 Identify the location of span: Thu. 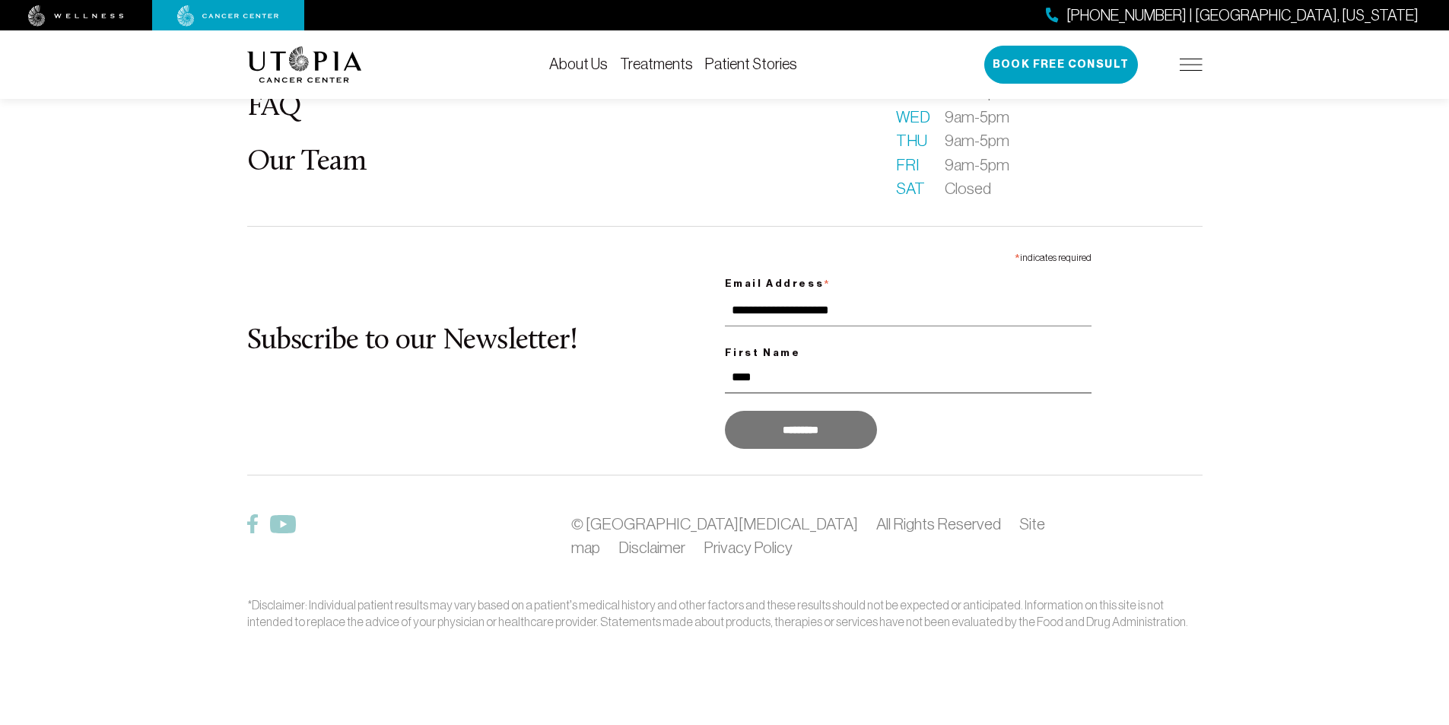
(911, 141).